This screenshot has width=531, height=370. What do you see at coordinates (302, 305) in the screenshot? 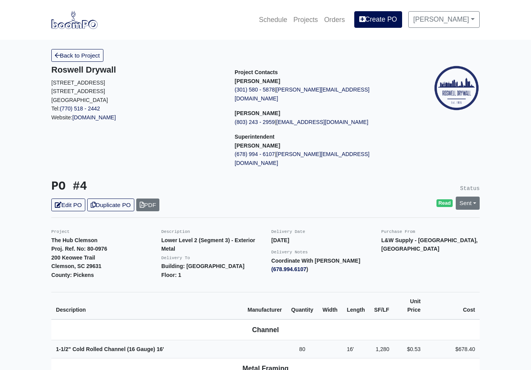
I see `th: Quantity` at bounding box center [302, 305].